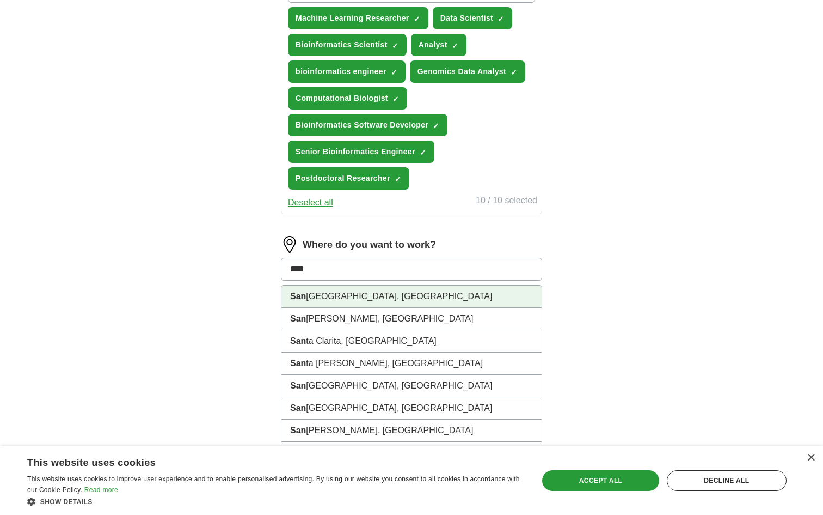 This screenshot has height=515, width=823. What do you see at coordinates (349, 178) in the screenshot?
I see `button: Postdoctoral Researcher✓` at bounding box center [349, 178].